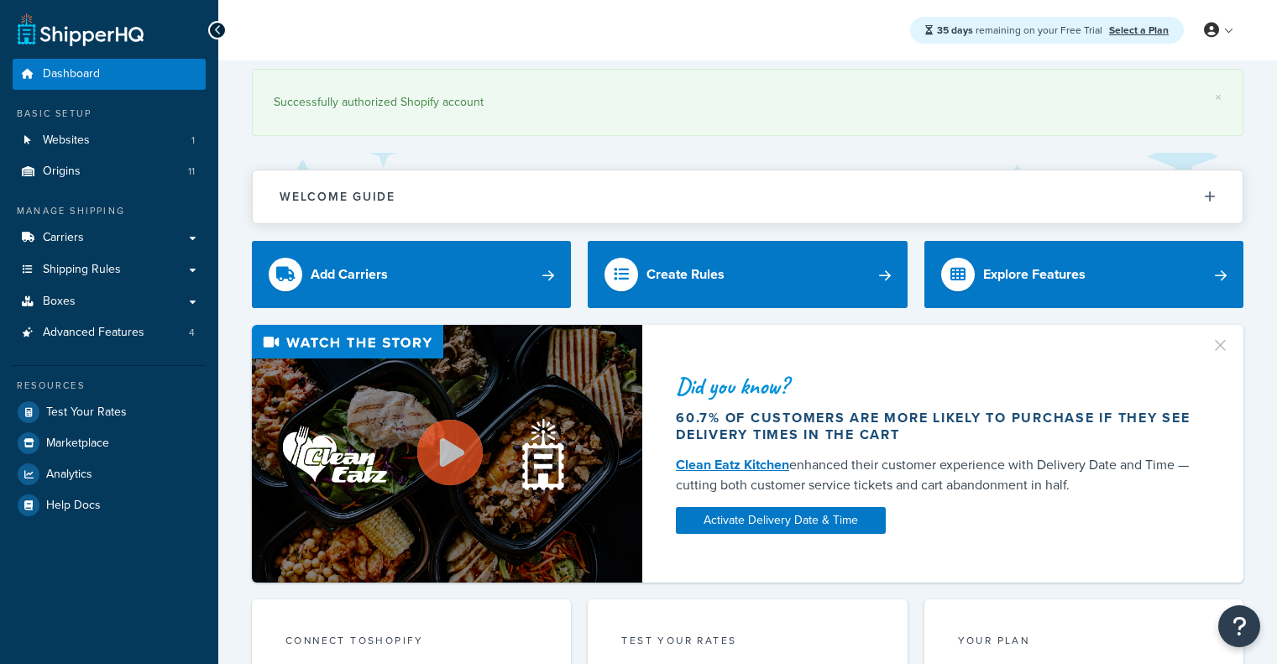 This screenshot has height=664, width=1277. I want to click on li: Analytics, so click(109, 474).